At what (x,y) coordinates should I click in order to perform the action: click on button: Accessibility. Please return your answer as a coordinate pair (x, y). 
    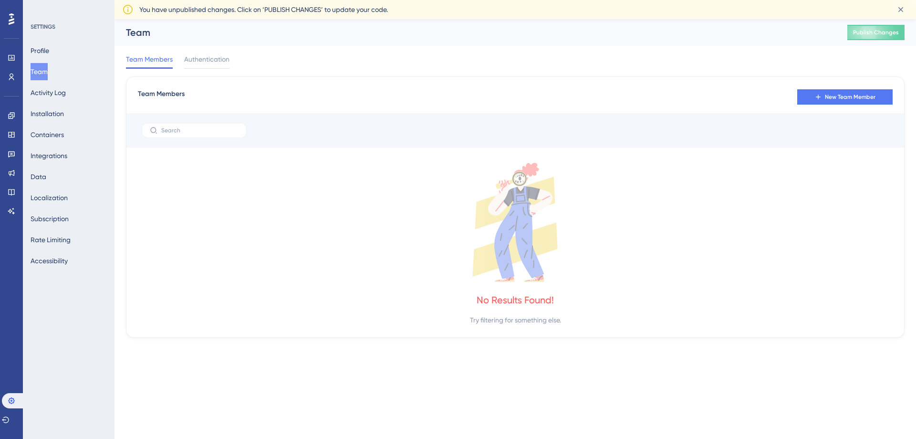
    Looking at the image, I should click on (49, 261).